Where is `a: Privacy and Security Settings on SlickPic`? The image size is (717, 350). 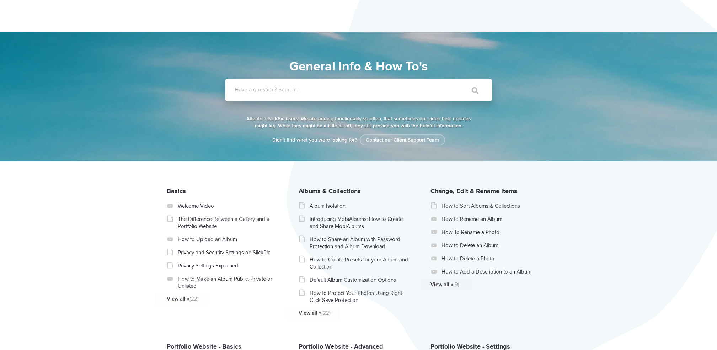
a: Privacy and Security Settings on SlickPic is located at coordinates (228, 253).